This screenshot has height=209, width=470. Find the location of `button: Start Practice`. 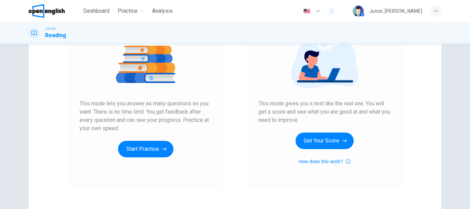

button: Start Practice is located at coordinates (145, 149).